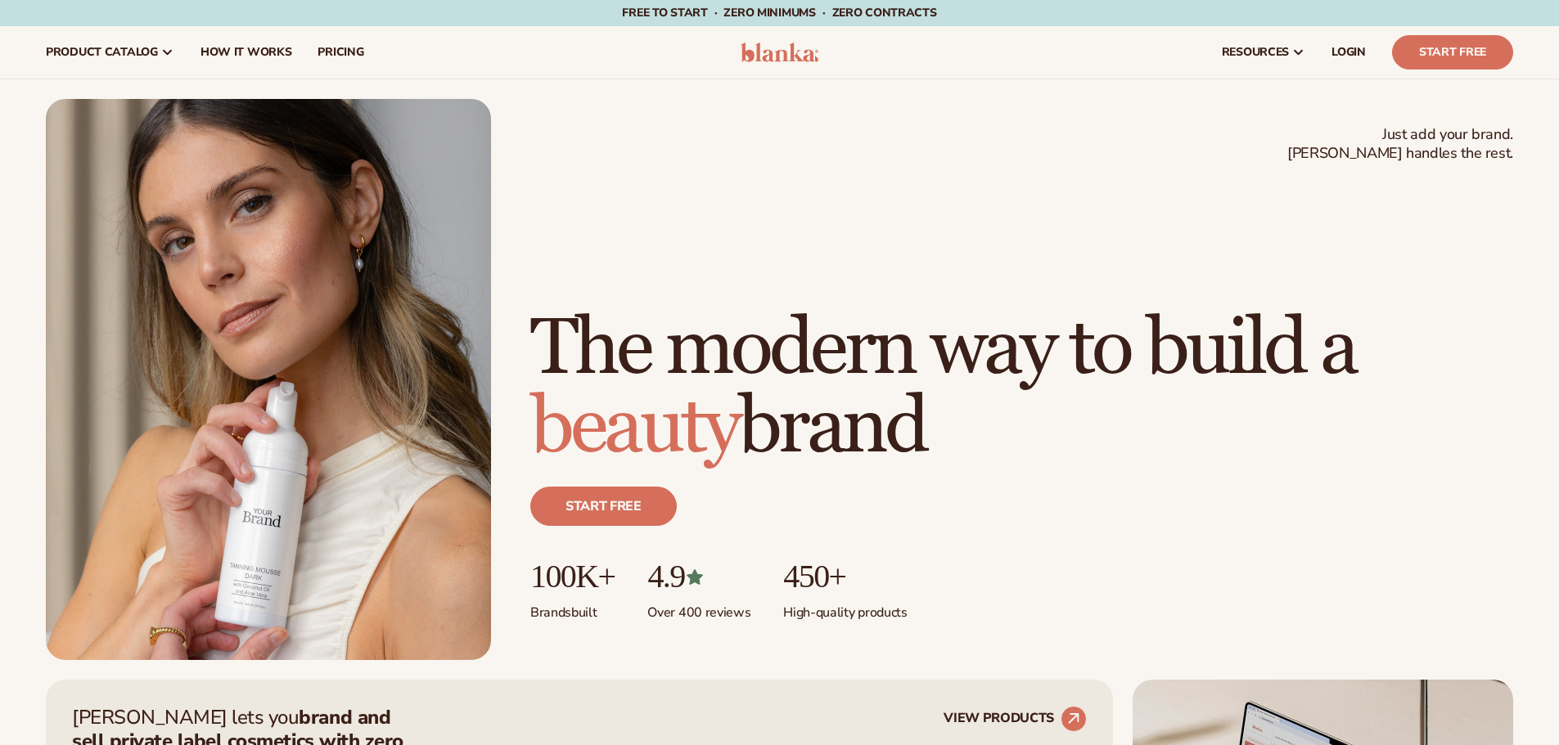  Describe the element at coordinates (572, 608) in the screenshot. I see `p: Brands built` at that location.